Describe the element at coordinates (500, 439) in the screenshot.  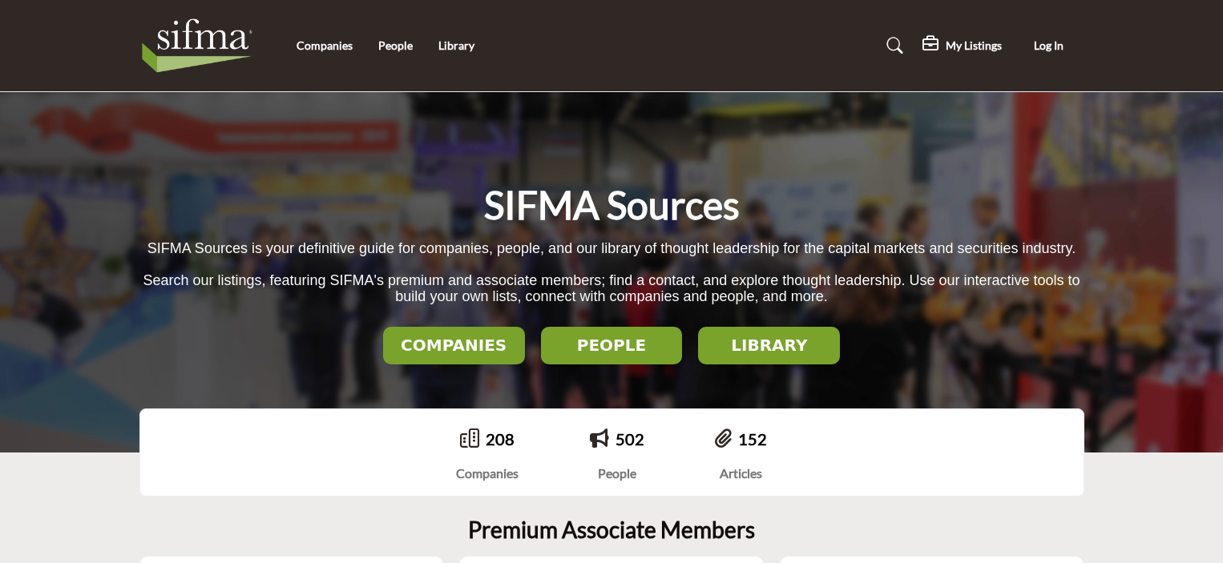
I see `a: 208` at that location.